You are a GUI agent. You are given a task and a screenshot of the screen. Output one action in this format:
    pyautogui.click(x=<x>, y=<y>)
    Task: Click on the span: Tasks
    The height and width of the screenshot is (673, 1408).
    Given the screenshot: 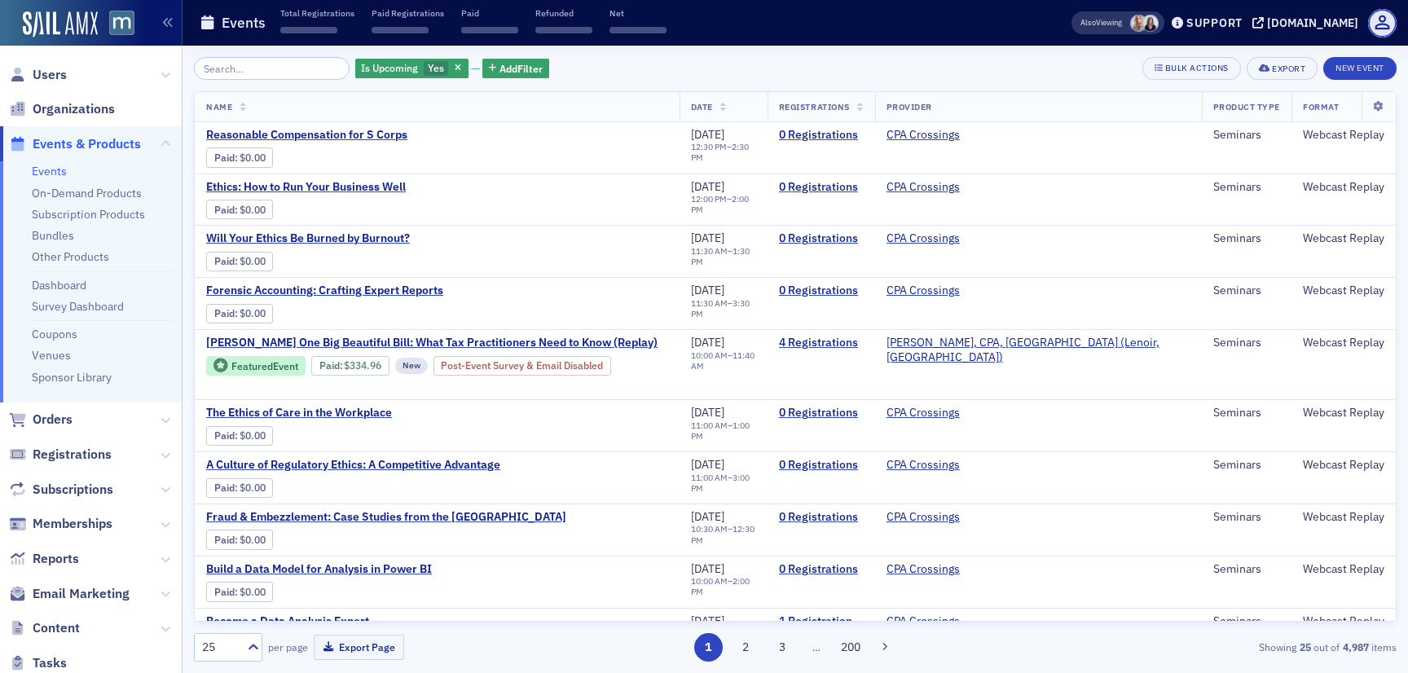 What is the action you would take?
    pyautogui.click(x=50, y=663)
    